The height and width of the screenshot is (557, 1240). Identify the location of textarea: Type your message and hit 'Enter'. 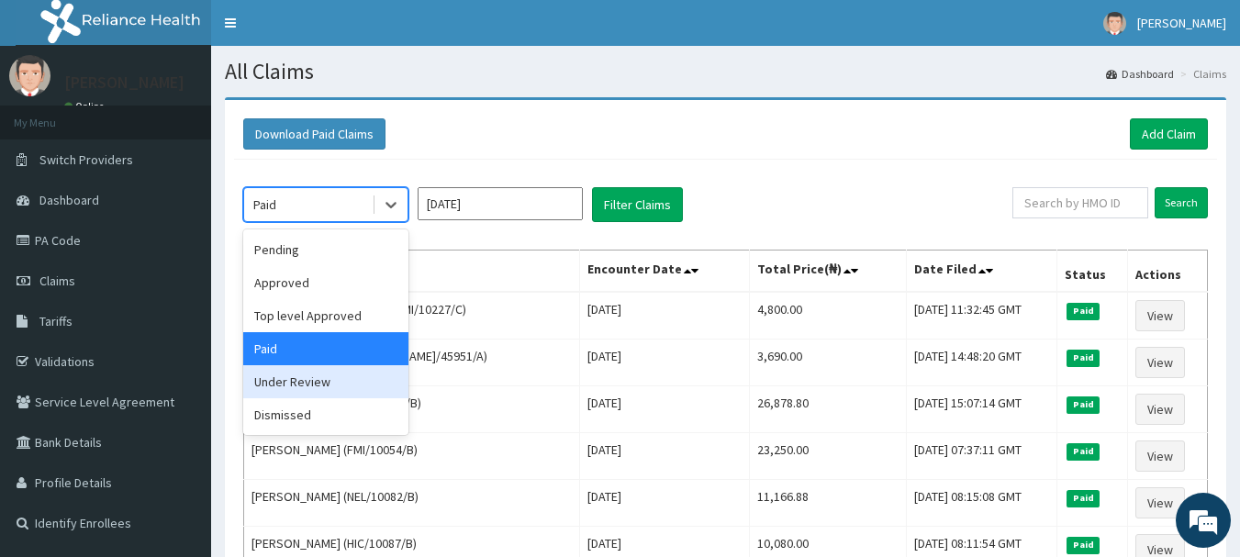
(179, 398).